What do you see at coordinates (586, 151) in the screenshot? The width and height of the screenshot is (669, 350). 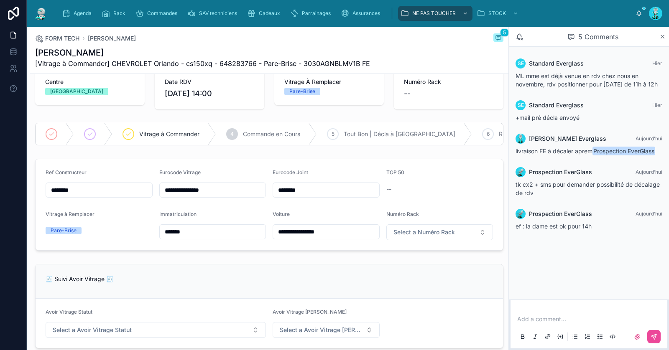 I see `span: livraison FE à décaler aprem` at bounding box center [586, 151].